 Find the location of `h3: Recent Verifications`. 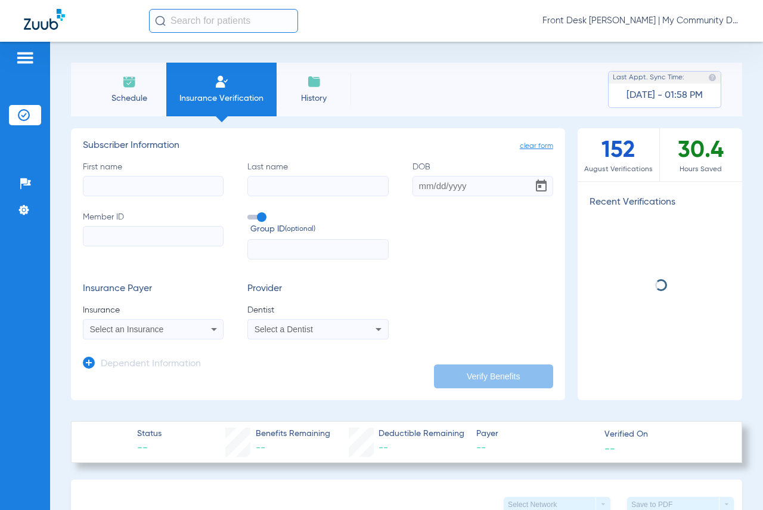

h3: Recent Verifications is located at coordinates (660, 203).